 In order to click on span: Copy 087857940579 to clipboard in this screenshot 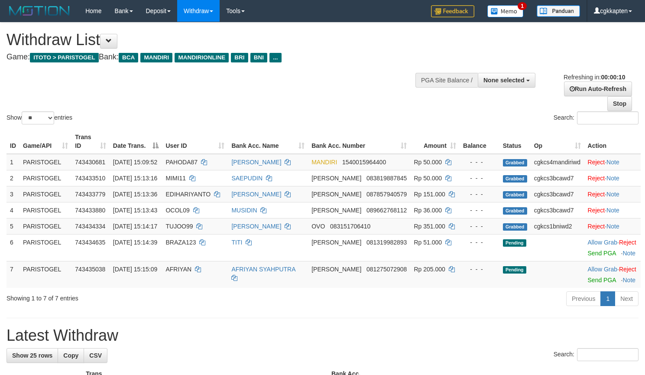, I will do `click(386, 194)`.